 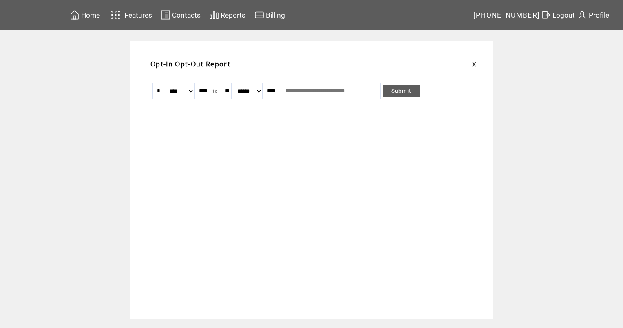 What do you see at coordinates (227, 15) in the screenshot?
I see `a: Reports` at bounding box center [227, 15].